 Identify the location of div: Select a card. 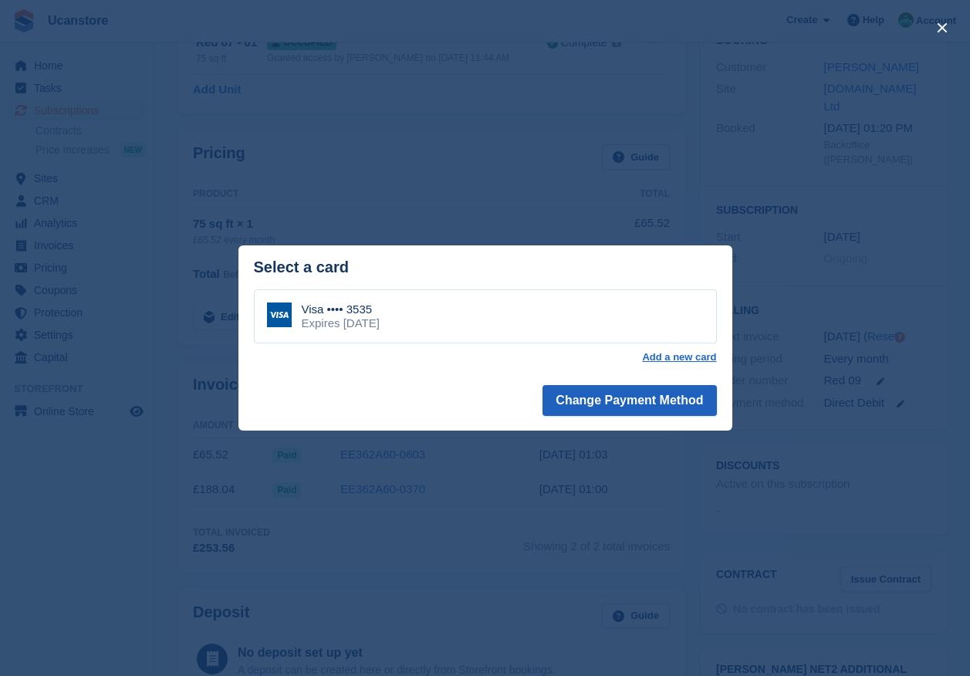
(486, 267).